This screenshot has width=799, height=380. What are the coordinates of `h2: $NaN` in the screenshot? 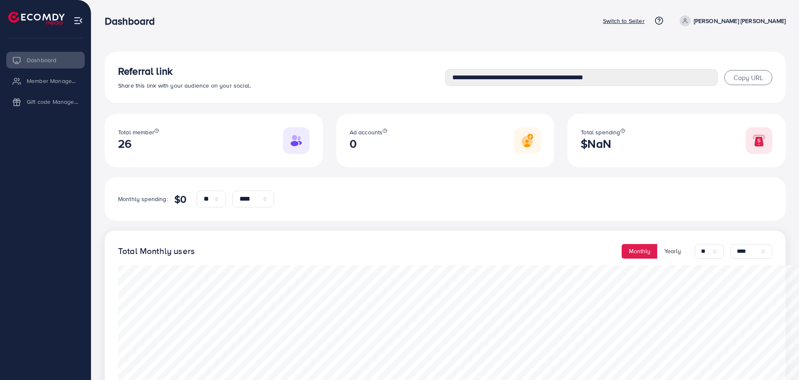 It's located at (603, 144).